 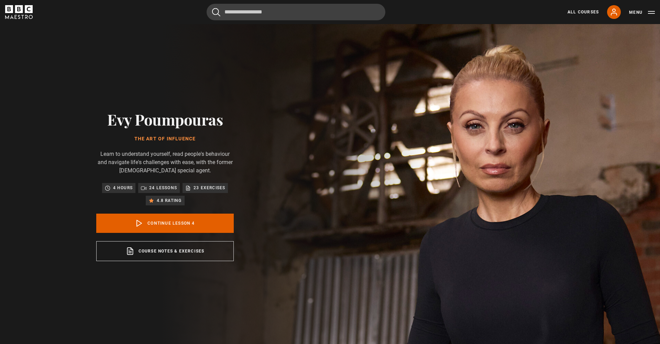 What do you see at coordinates (209, 188) in the screenshot?
I see `p: 23 exercises` at bounding box center [209, 188].